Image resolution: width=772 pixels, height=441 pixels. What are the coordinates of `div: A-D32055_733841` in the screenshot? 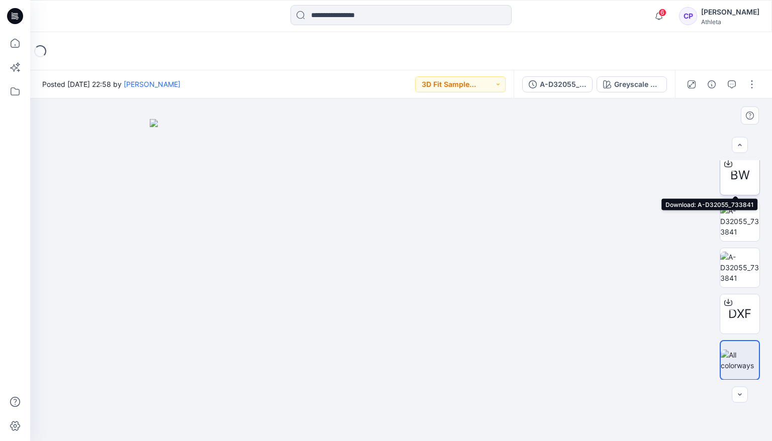 It's located at (563, 84).